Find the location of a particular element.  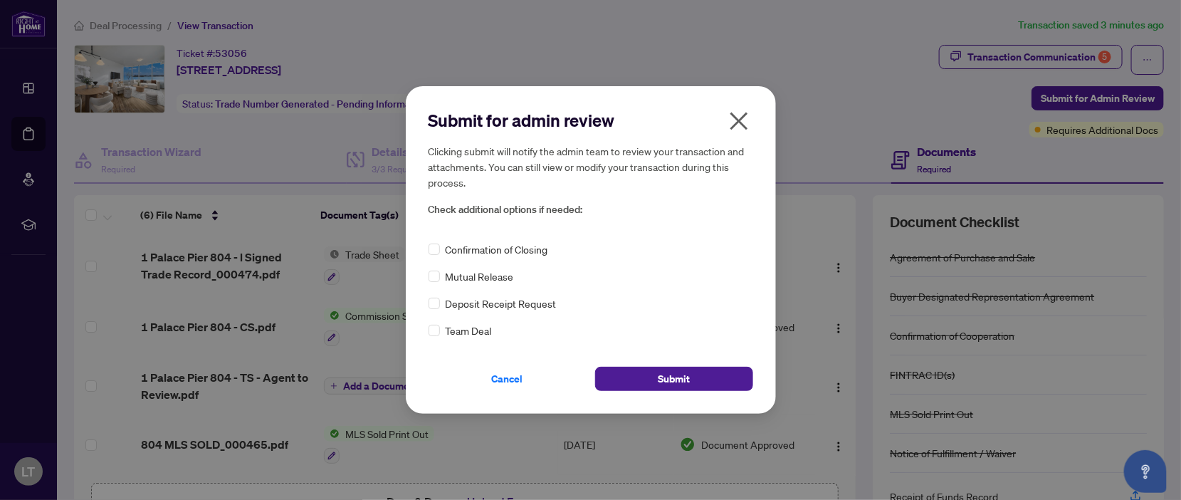

span: Check additional options if needed: is located at coordinates (591, 209).